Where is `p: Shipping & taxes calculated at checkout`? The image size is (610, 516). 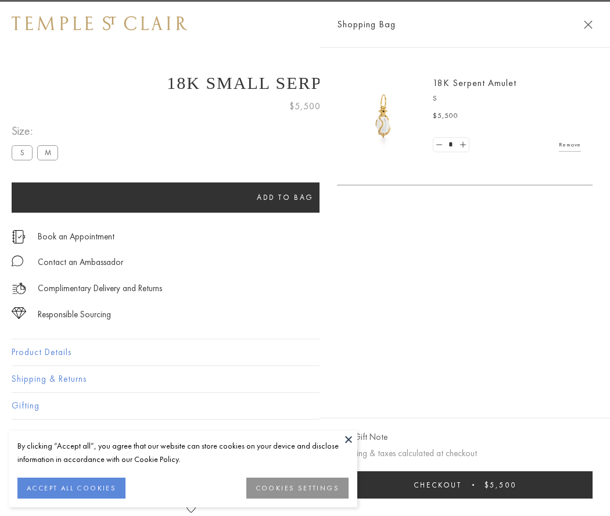 p: Shipping & taxes calculated at checkout is located at coordinates (465, 453).